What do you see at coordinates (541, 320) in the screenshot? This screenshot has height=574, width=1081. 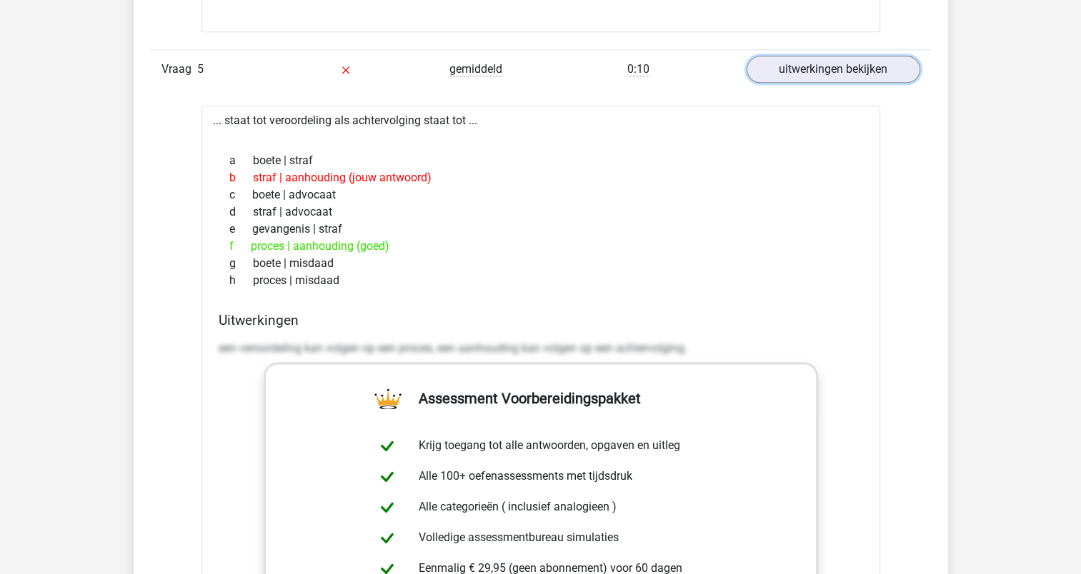 I see `h4: Uitwerkingen` at bounding box center [541, 320].